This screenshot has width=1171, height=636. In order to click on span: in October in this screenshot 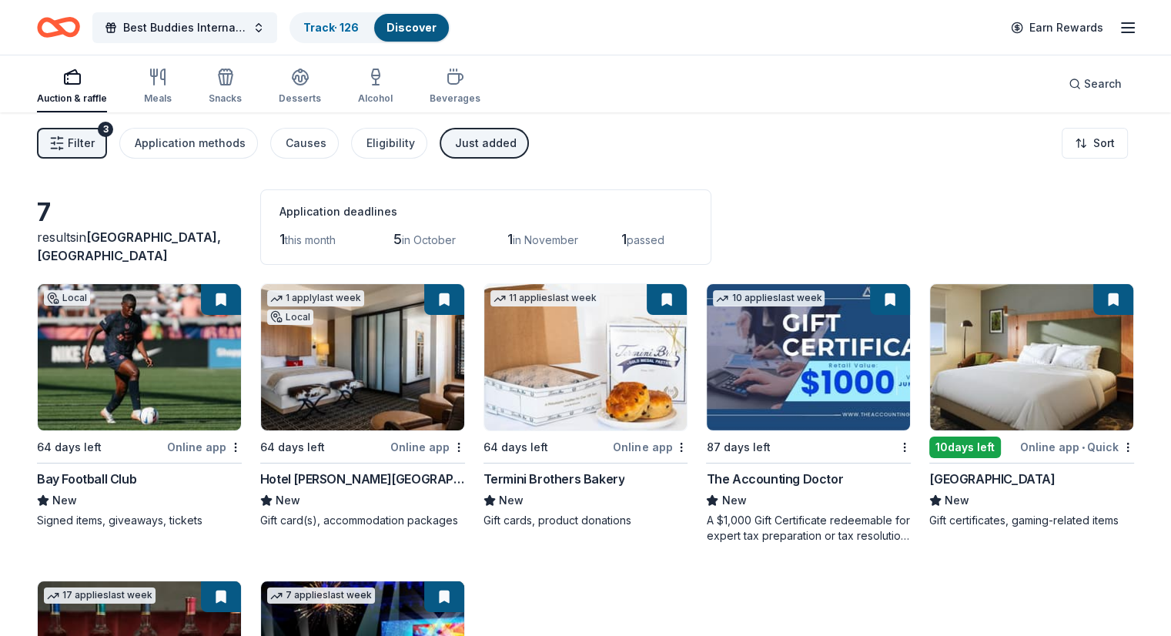, I will do `click(429, 239)`.